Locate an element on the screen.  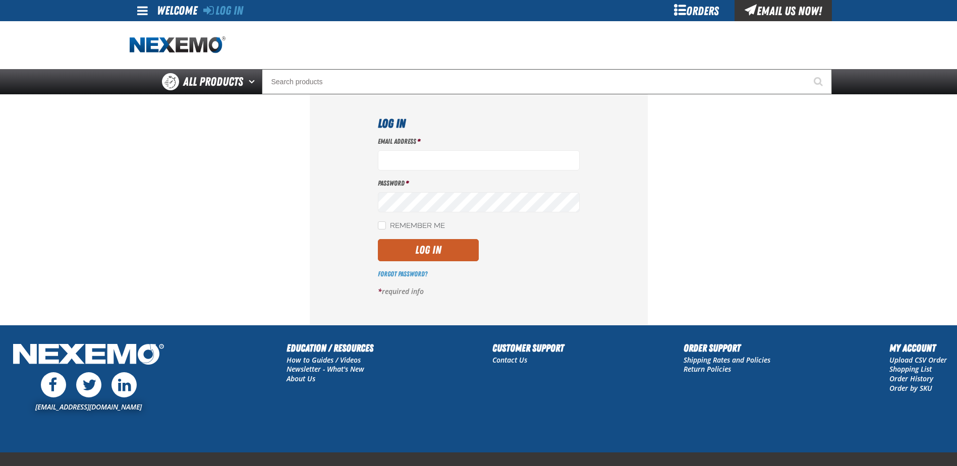
h2: My Account is located at coordinates (918, 348).